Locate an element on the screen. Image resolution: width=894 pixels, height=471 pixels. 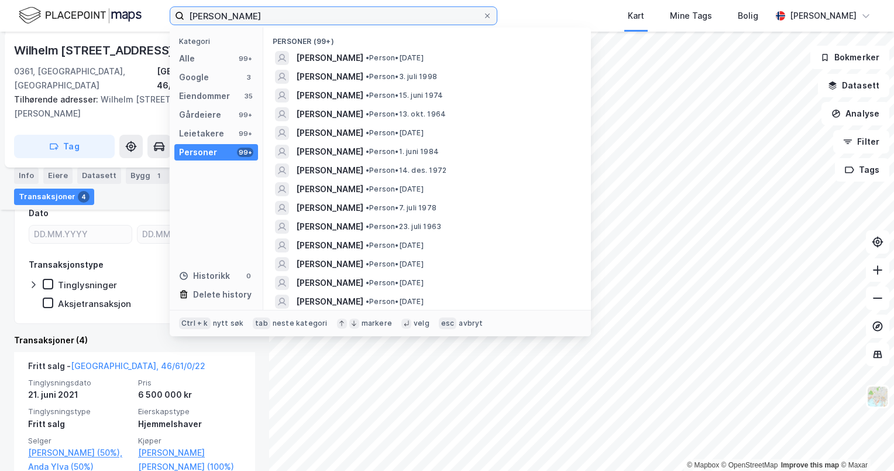
div: Personer is located at coordinates (198, 152).